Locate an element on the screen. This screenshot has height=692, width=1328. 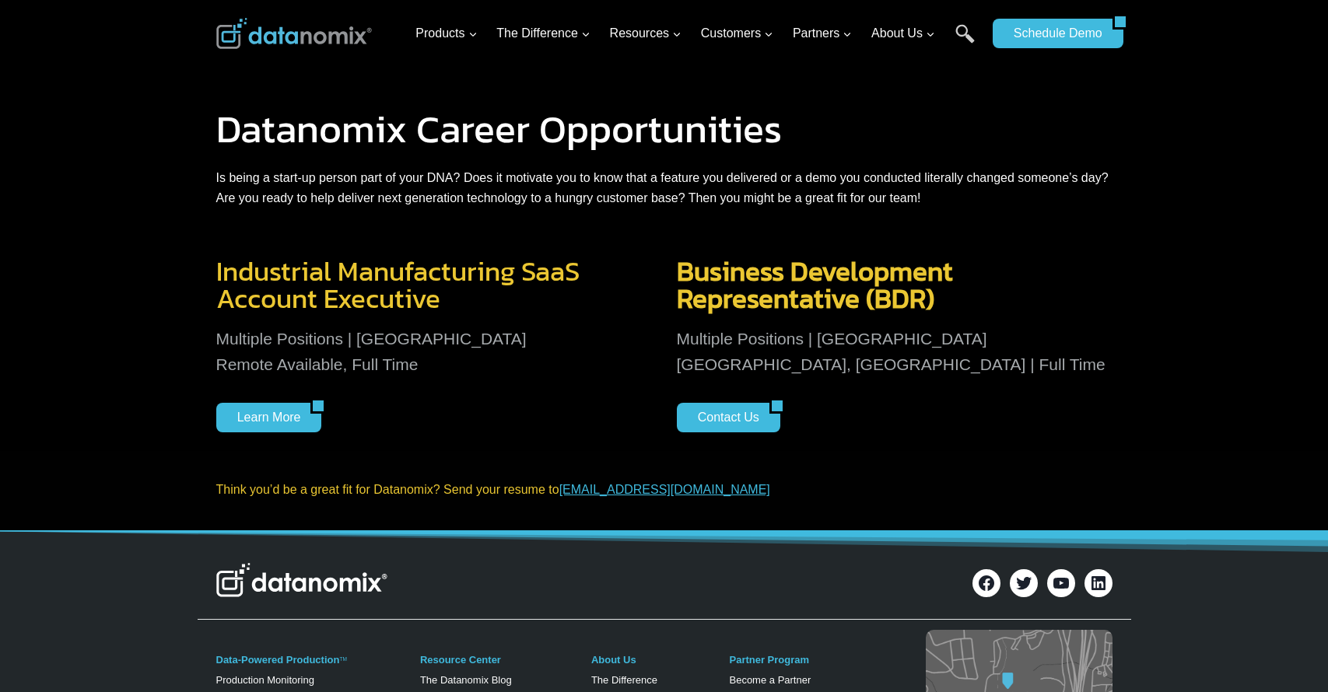
h1: Datanomix Career Opportunities is located at coordinates (664, 129).